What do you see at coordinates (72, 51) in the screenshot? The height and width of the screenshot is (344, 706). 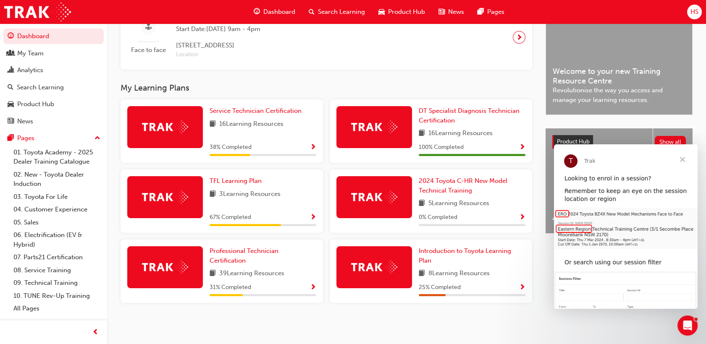 I see `div: Remember to keep an eye on the session location or region` at bounding box center [72, 51].